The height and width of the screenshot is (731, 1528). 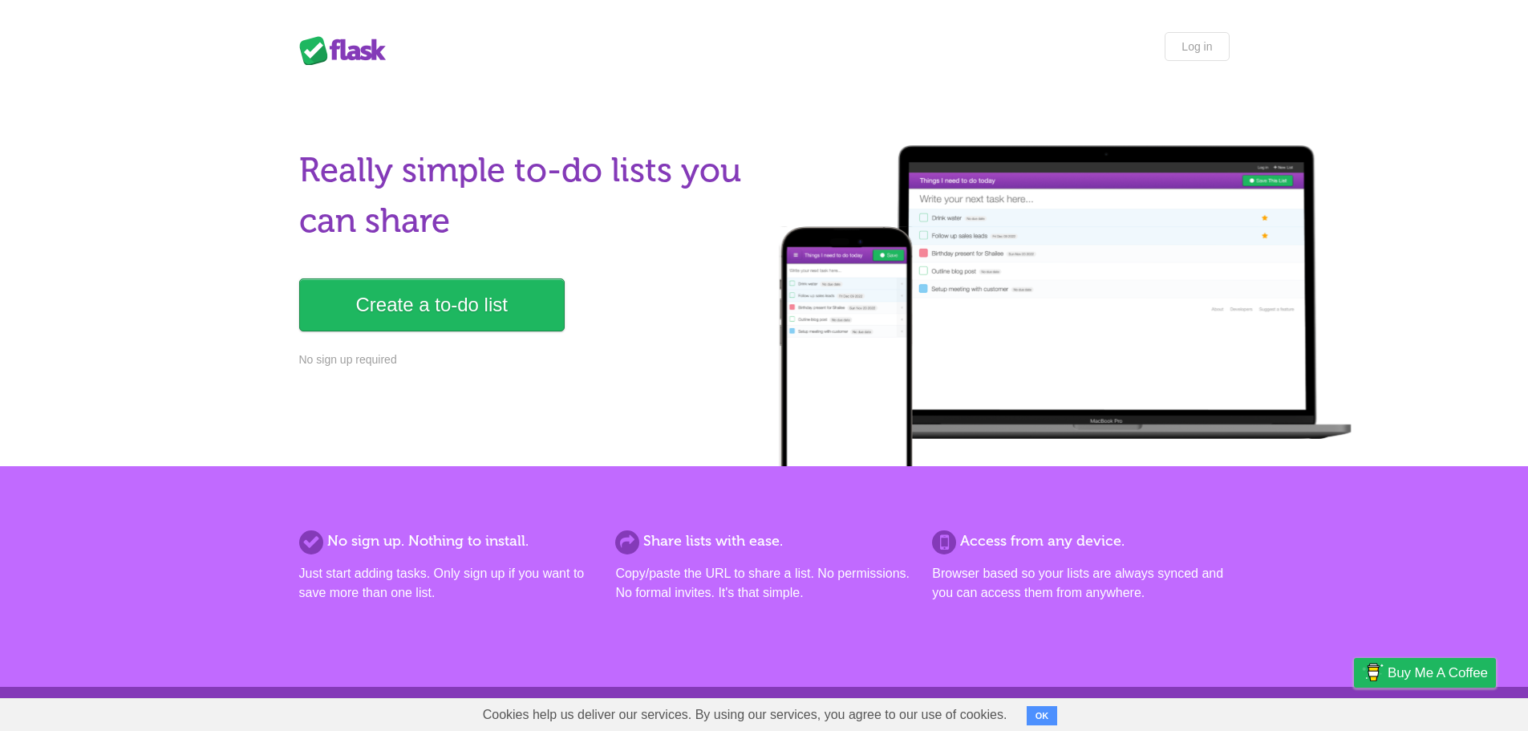 I want to click on p: Copy/paste the URL to share a list. No permissions. No formal invites. It's that simple., so click(x=763, y=583).